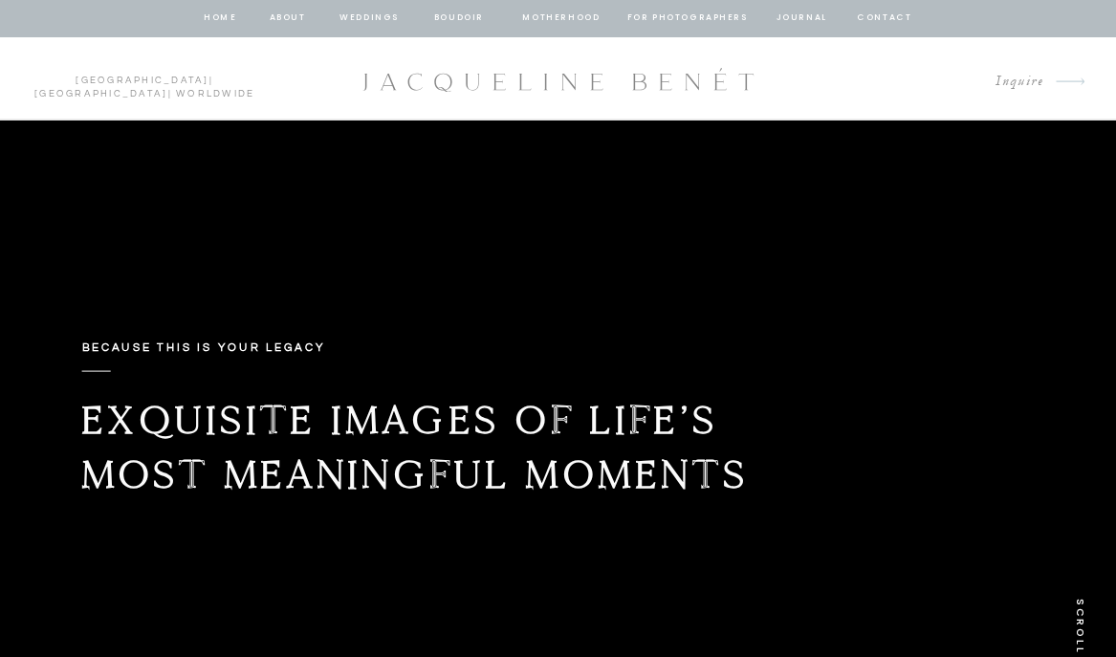 The height and width of the screenshot is (657, 1116). Describe the element at coordinates (687, 19) in the screenshot. I see `a: for photographers` at that location.